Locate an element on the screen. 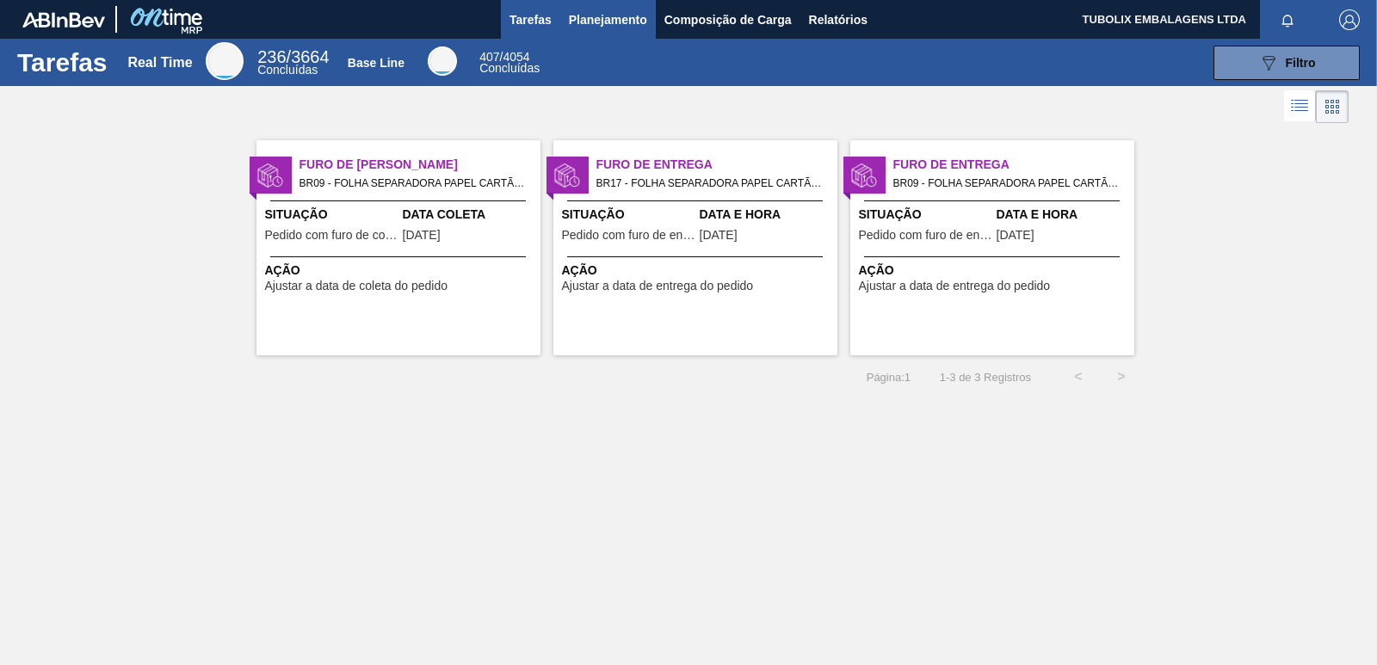 The width and height of the screenshot is (1377, 665). span: 17/08/2025 is located at coordinates (422, 235).